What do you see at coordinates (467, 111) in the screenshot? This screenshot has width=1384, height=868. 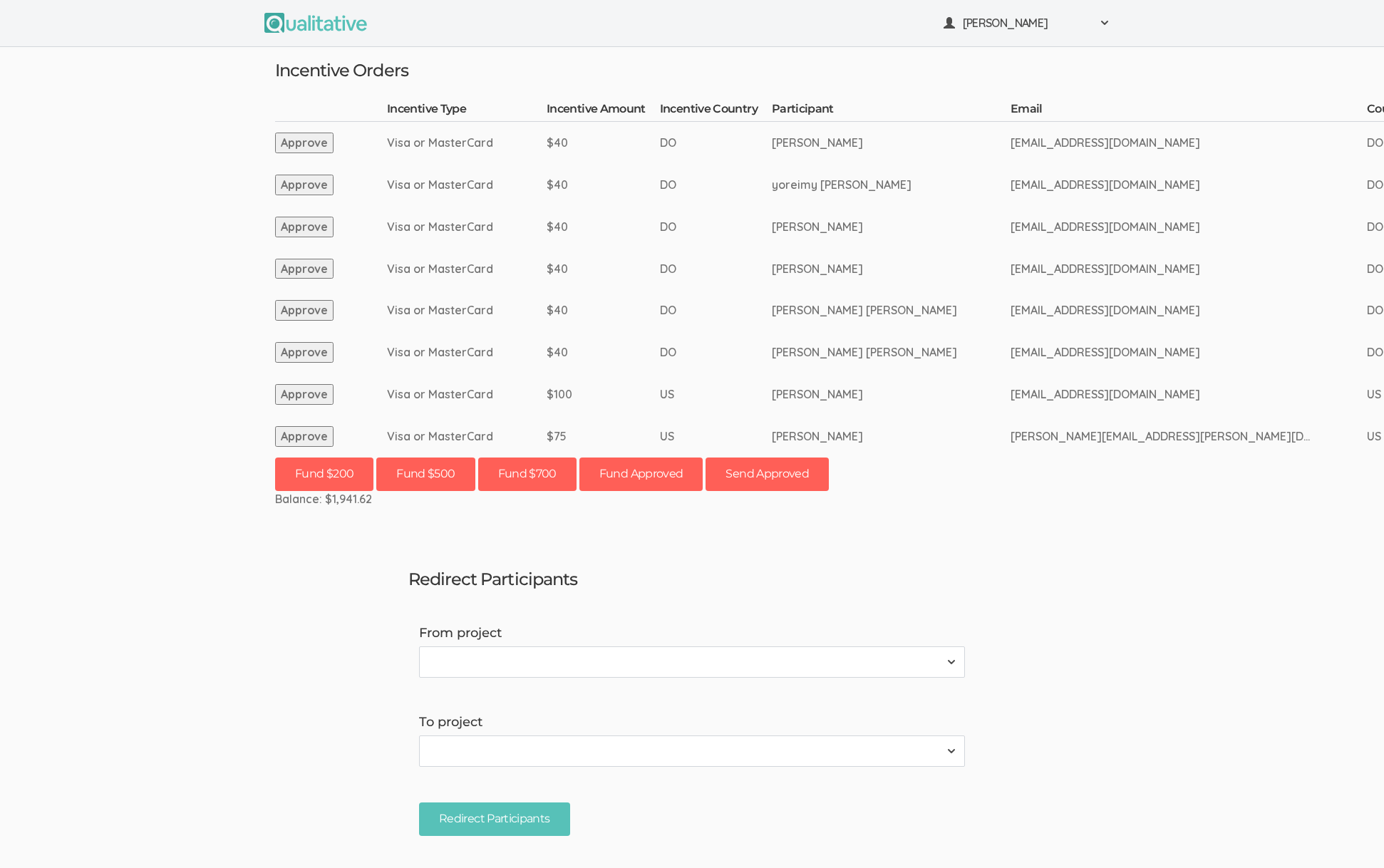 I see `th: Incentive Type` at bounding box center [467, 111].